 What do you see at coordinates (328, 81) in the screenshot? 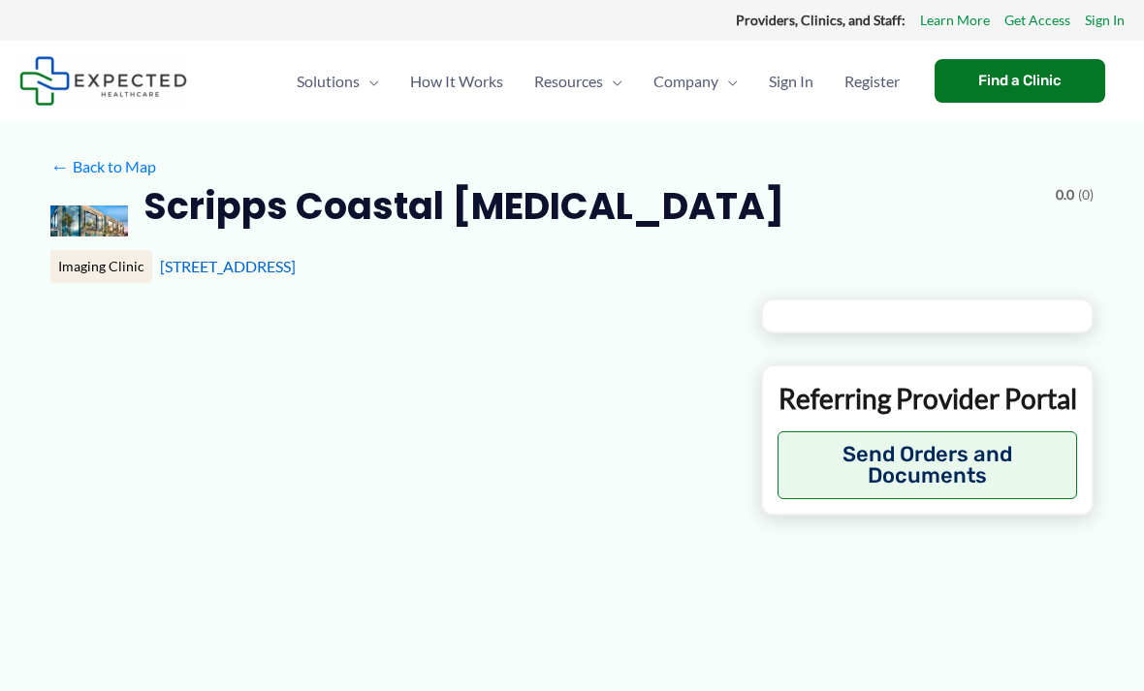
I see `span: Solutions` at bounding box center [328, 81].